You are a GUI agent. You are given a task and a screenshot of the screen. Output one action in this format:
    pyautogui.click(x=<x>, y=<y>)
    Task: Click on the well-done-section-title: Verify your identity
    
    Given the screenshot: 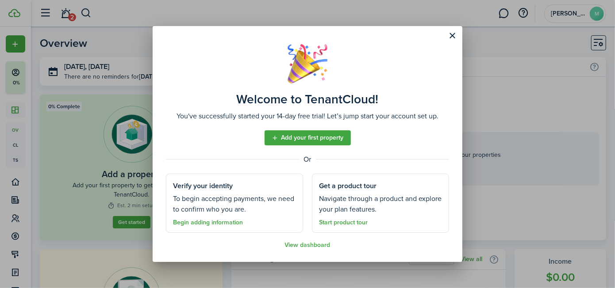 What is the action you would take?
    pyautogui.click(x=203, y=186)
    